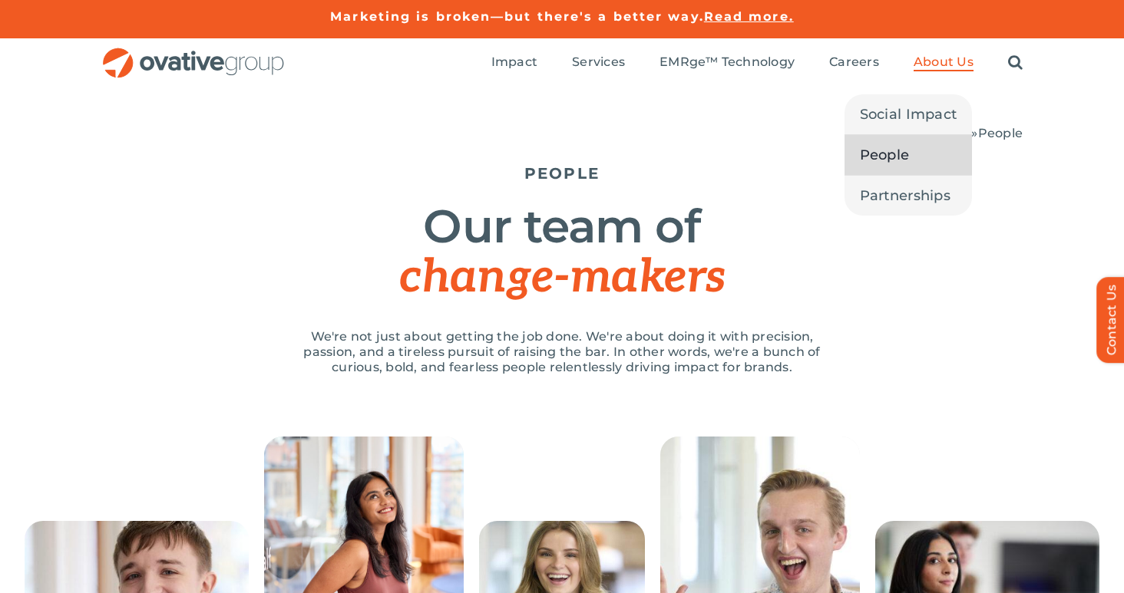 The width and height of the screenshot is (1124, 593). Describe the element at coordinates (748, 16) in the screenshot. I see `a: Read more.` at that location.